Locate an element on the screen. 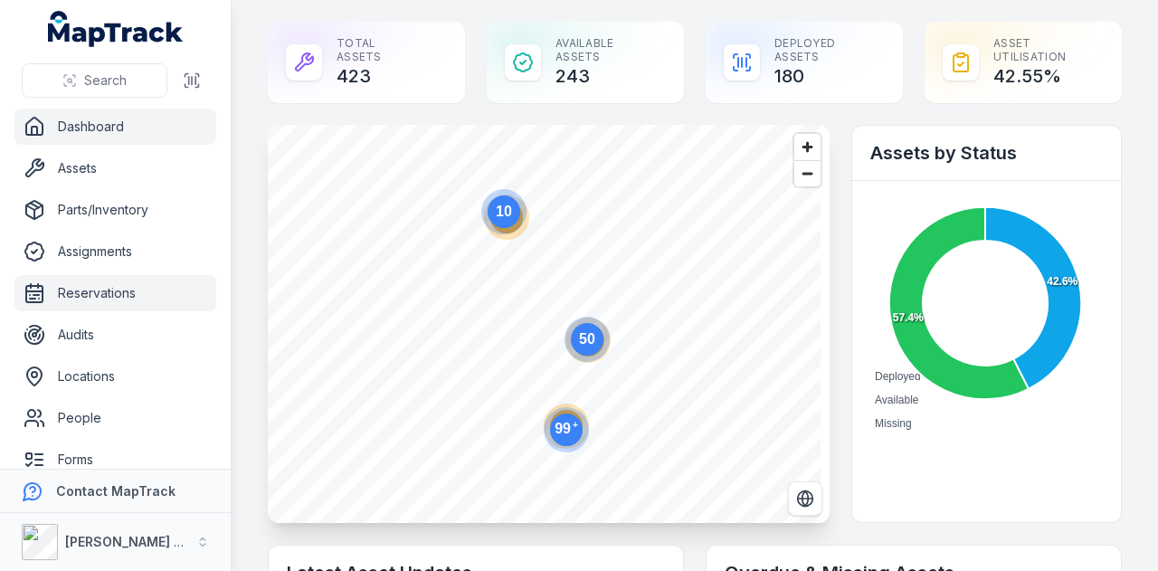 This screenshot has height=571, width=1158. text: 10 is located at coordinates (504, 211).